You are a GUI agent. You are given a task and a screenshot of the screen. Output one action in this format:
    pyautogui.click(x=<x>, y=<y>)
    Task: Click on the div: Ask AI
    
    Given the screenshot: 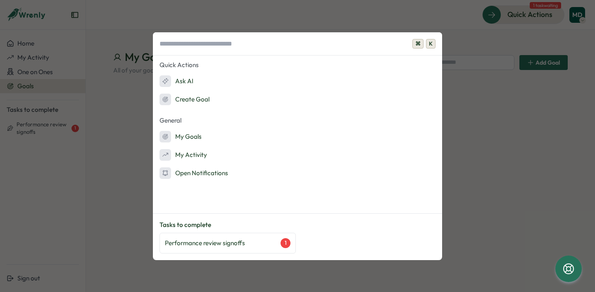 What is the action you would take?
    pyautogui.click(x=177, y=81)
    